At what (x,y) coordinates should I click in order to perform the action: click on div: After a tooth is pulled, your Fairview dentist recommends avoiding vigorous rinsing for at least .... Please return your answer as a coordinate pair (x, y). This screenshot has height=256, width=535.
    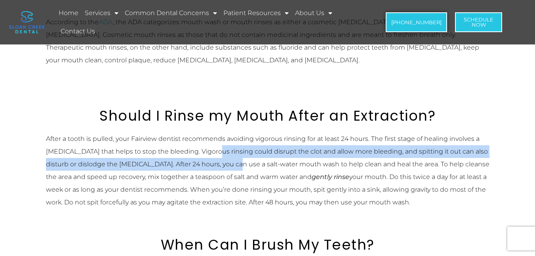
    Looking at the image, I should click on (268, 170).